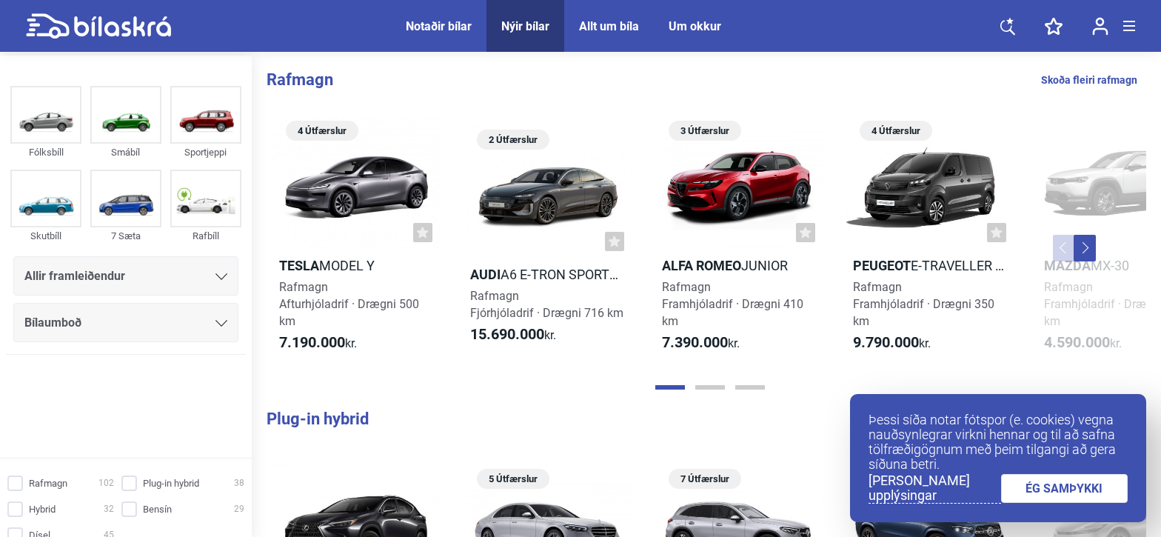 The height and width of the screenshot is (537, 1161). What do you see at coordinates (126, 235) in the screenshot?
I see `div: 7 Sæta` at bounding box center [126, 235].